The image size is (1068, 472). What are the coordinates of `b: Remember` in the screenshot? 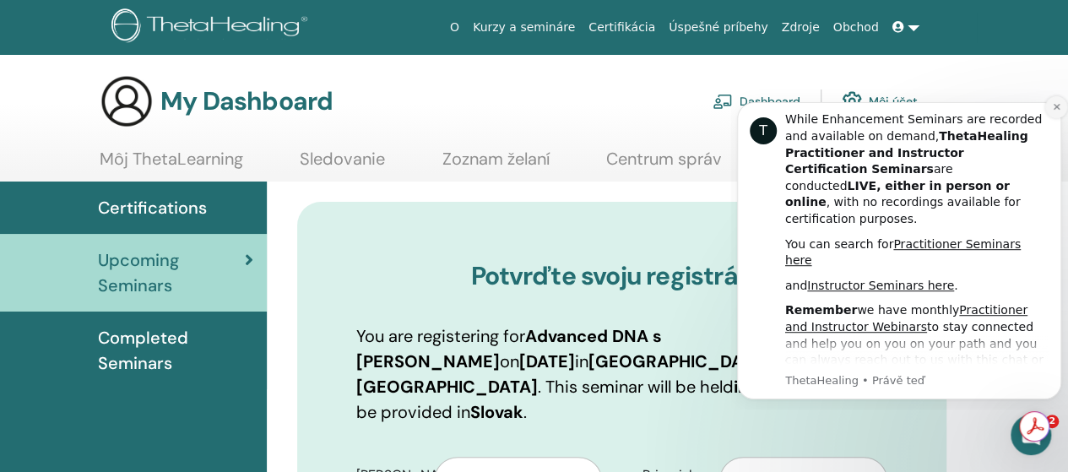 It's located at (90, 223).